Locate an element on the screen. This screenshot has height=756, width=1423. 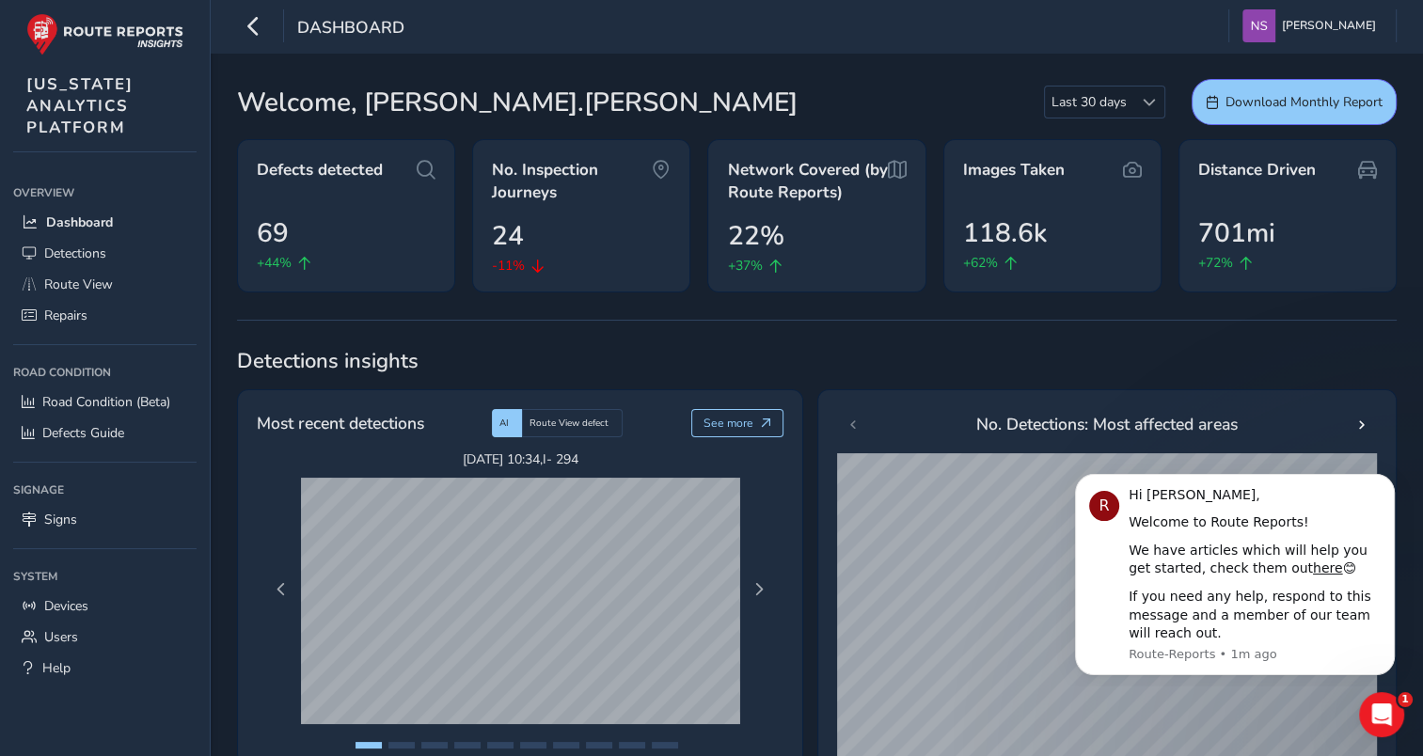
div: System is located at coordinates (104, 577).